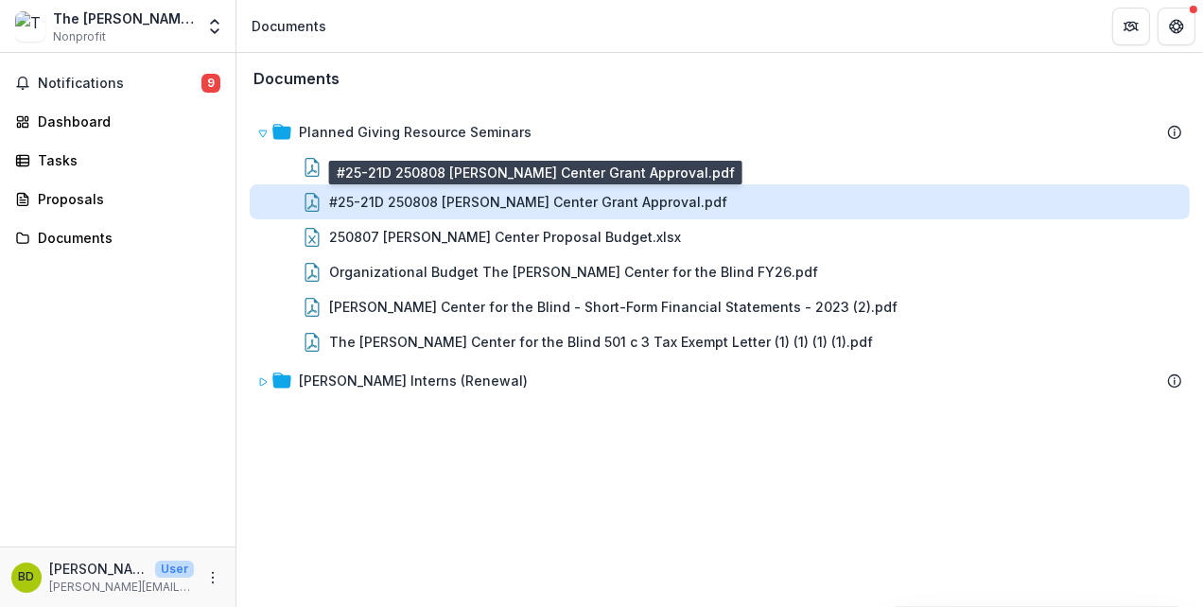 Image resolution: width=1203 pixels, height=607 pixels. What do you see at coordinates (79, 37) in the screenshot?
I see `span: Nonprofit` at bounding box center [79, 37].